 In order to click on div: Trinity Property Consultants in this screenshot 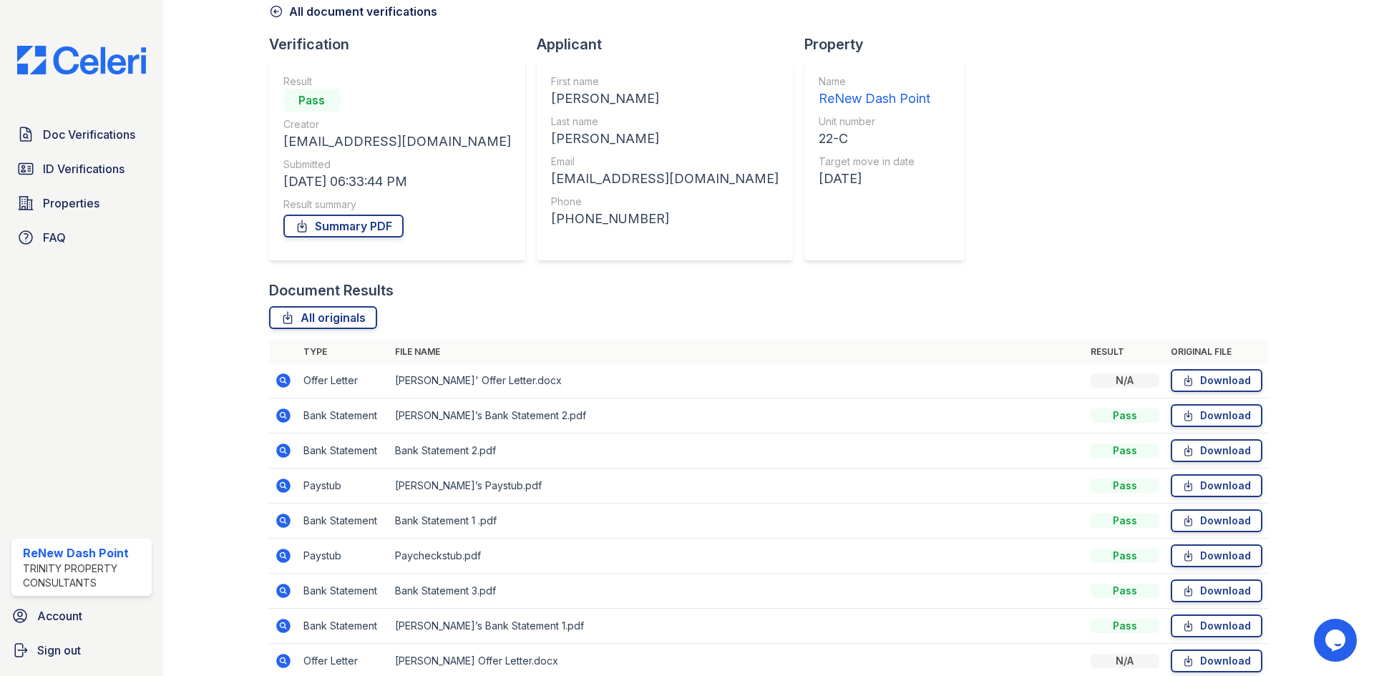, I will do `click(84, 576)`.